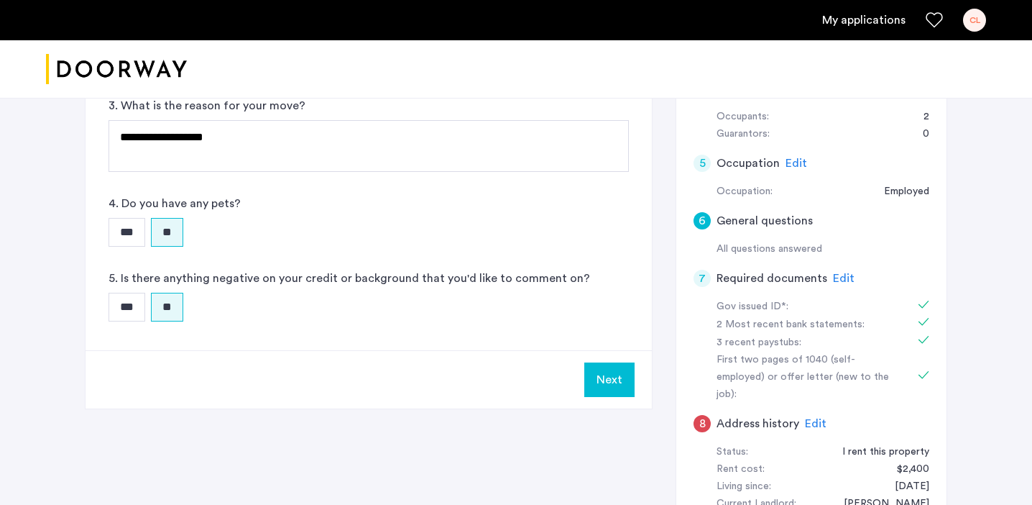 This screenshot has height=505, width=1032. What do you see at coordinates (765, 221) in the screenshot?
I see `h5: General questions` at bounding box center [765, 221].